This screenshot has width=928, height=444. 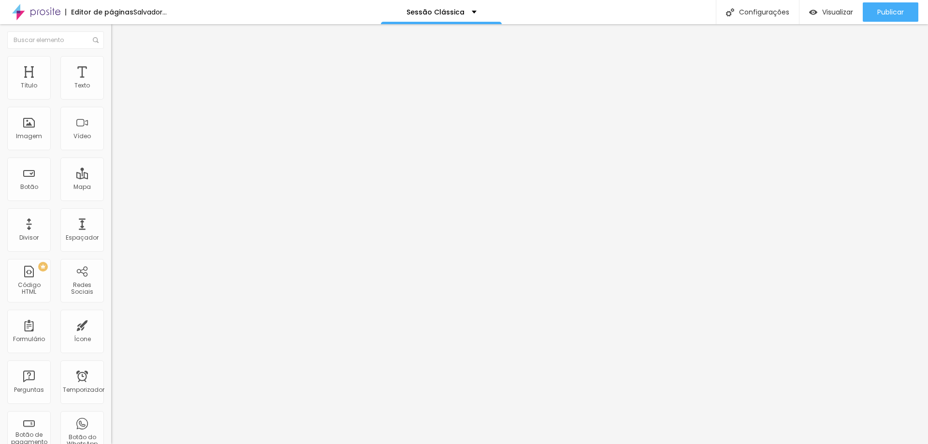 What do you see at coordinates (29, 390) in the screenshot?
I see `font: Perguntas` at bounding box center [29, 390].